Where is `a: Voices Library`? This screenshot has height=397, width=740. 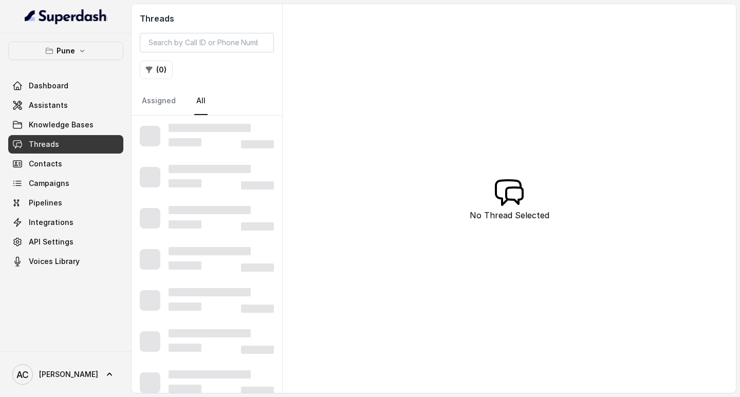 a: Voices Library is located at coordinates (66, 262).